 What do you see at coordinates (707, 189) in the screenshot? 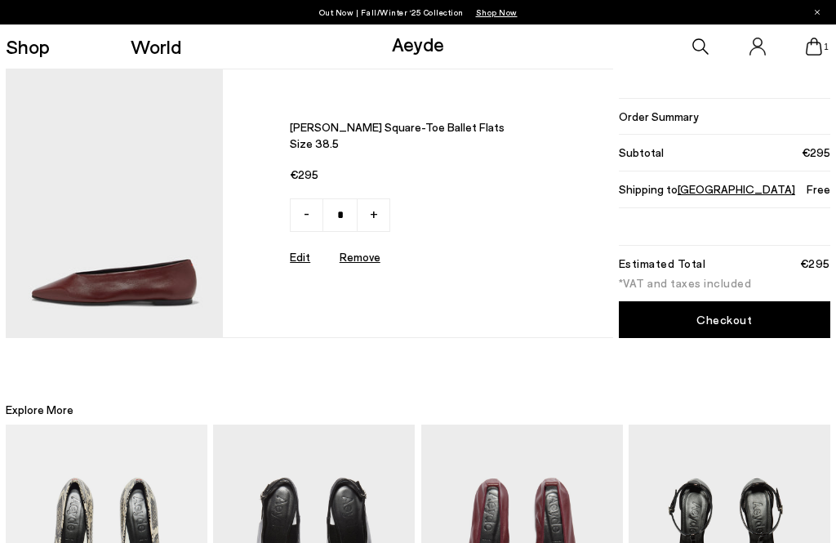
I see `span: Shipping to` at bounding box center [707, 189].